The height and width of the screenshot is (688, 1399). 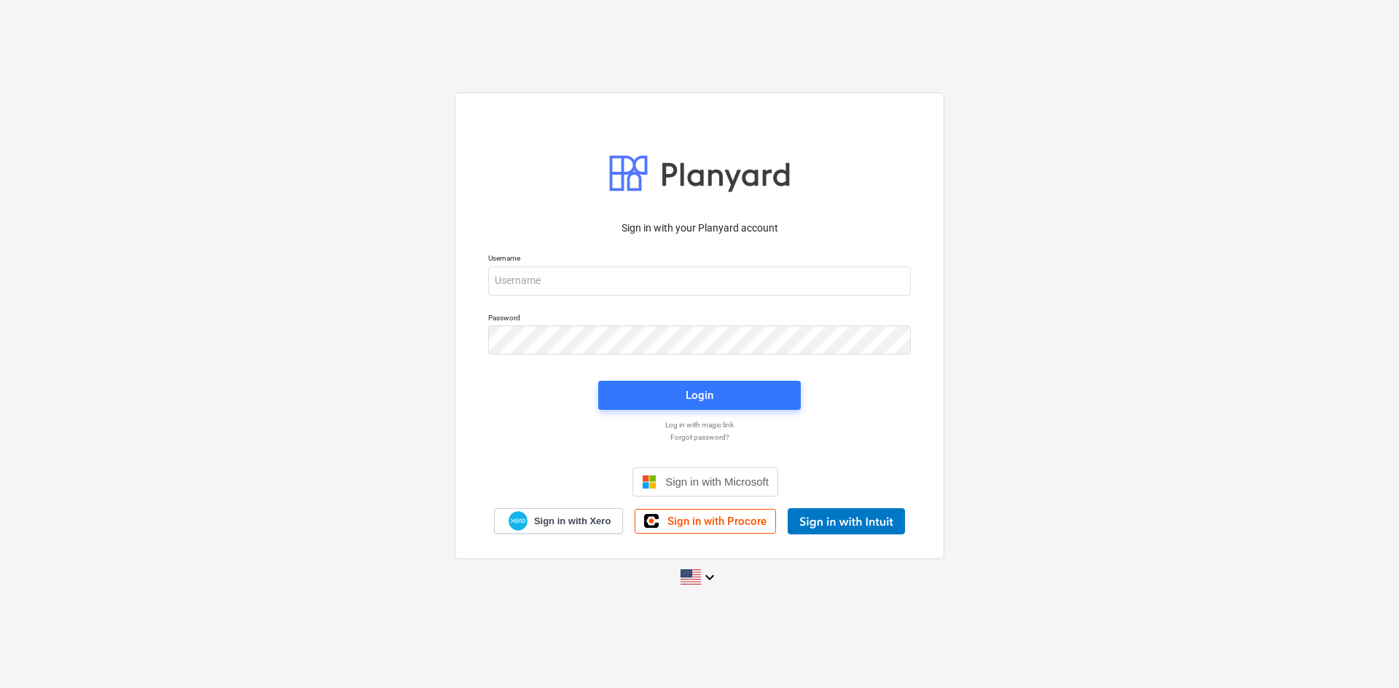 What do you see at coordinates (699, 281) in the screenshot?
I see `input: Username` at bounding box center [699, 281].